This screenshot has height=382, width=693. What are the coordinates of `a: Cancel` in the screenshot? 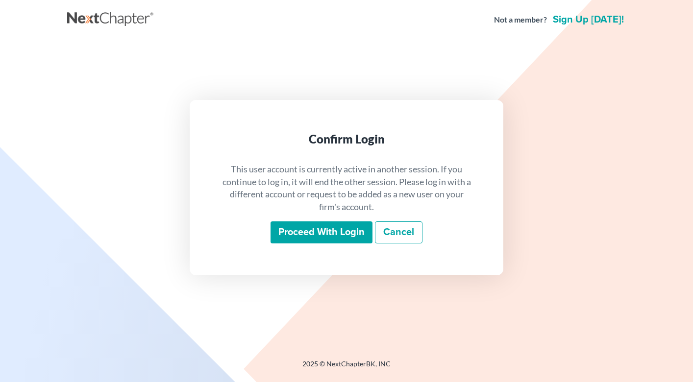 It's located at (398, 233).